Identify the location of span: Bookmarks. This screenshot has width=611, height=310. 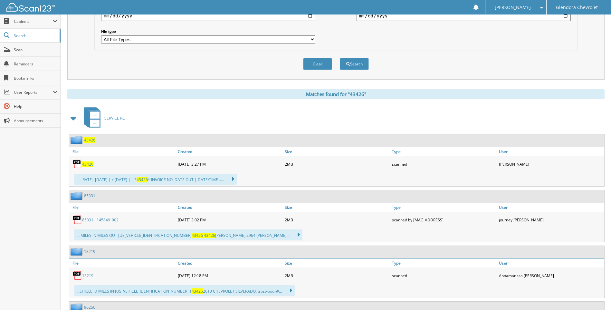
(35, 78).